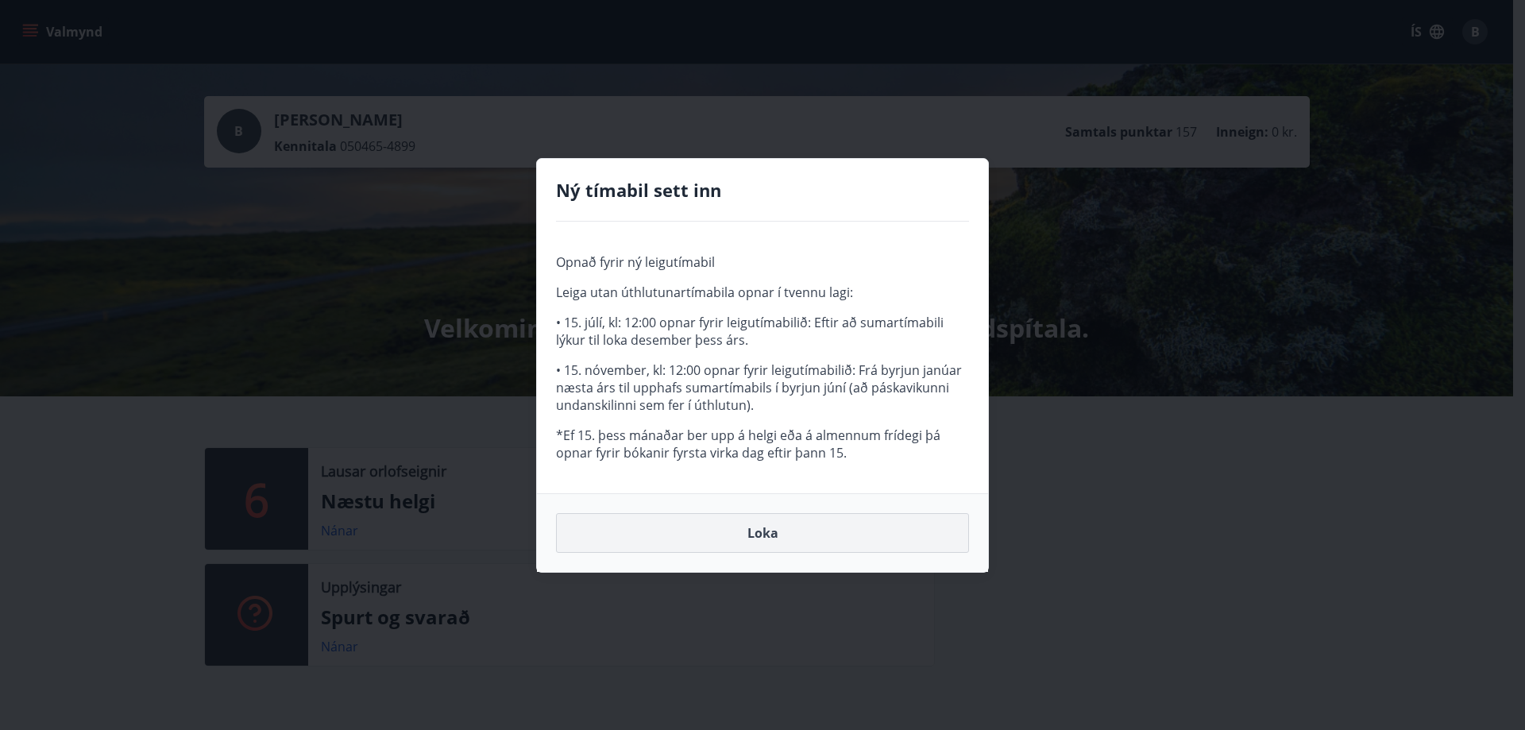 The image size is (1525, 730). What do you see at coordinates (762, 292) in the screenshot?
I see `p: Leiga utan úthlutunartímabila opnar í tvennu lagi:` at bounding box center [762, 292].